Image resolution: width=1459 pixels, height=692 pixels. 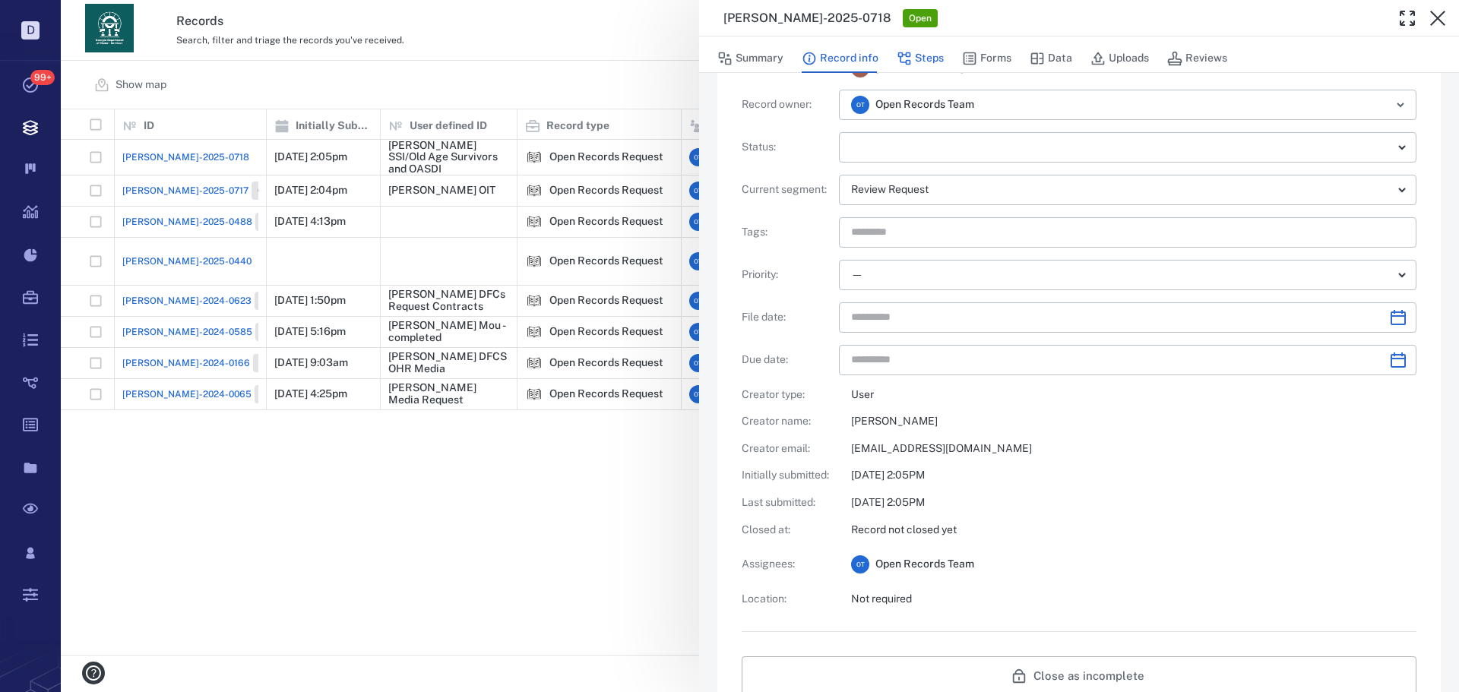 I want to click on span: 99+, so click(x=43, y=78).